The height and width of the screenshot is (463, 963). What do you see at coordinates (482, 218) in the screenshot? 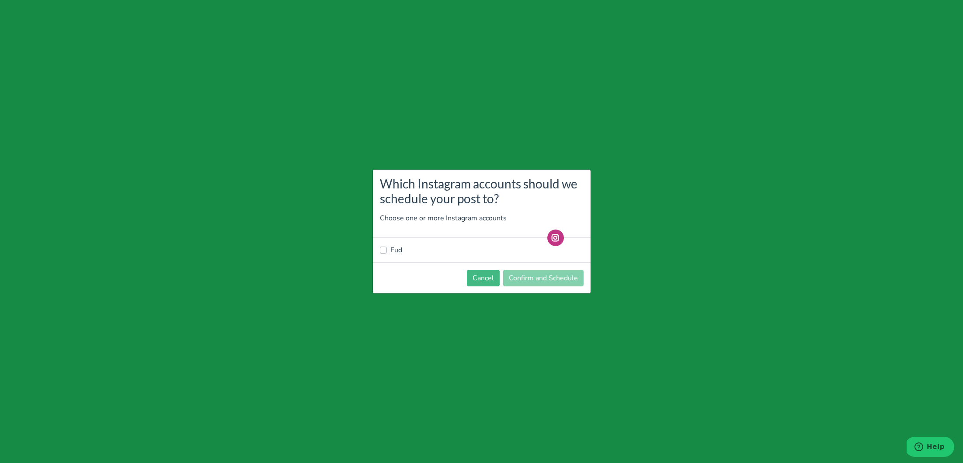
I see `p: Choose one or more Instagram accounts` at bounding box center [482, 218].